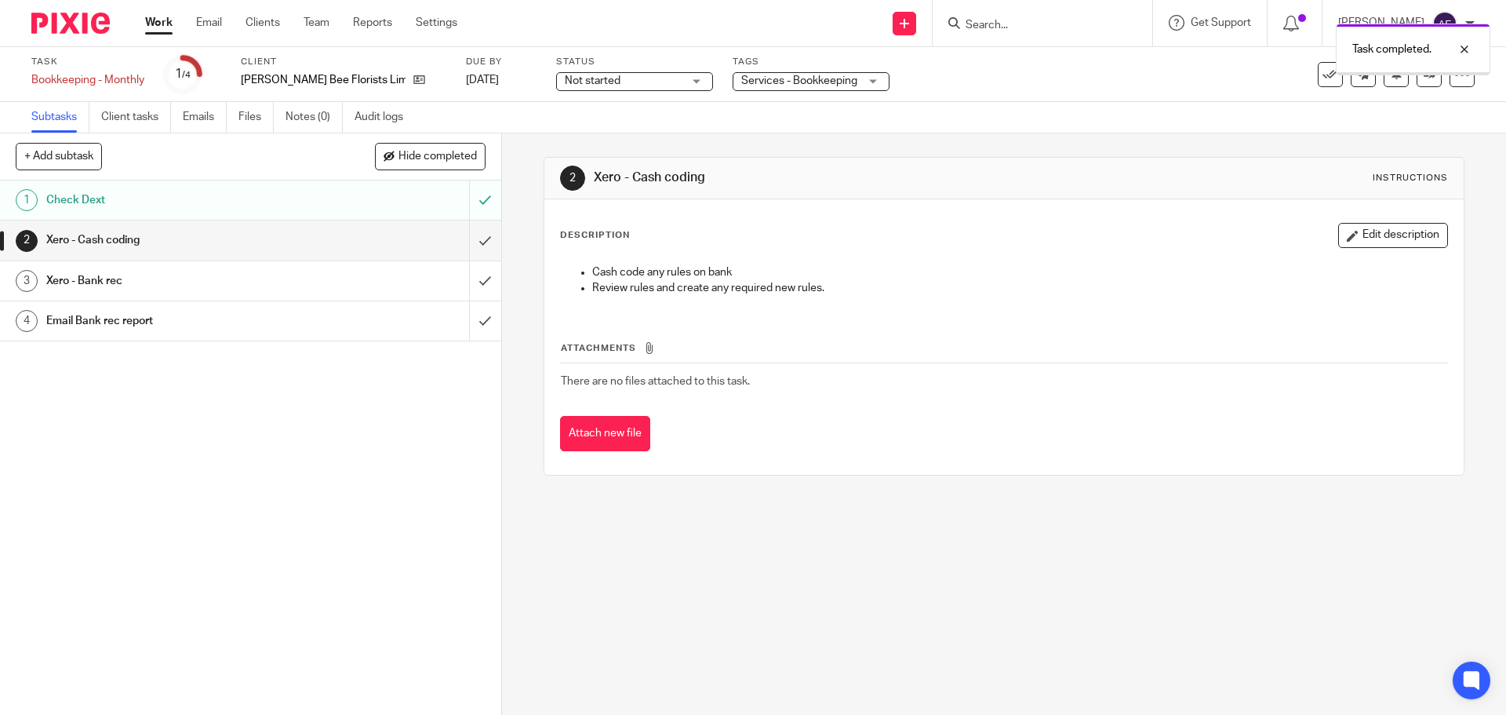 This screenshot has height=715, width=1506. What do you see at coordinates (1019, 272) in the screenshot?
I see `p: Cash code any rules on bank` at bounding box center [1019, 272].